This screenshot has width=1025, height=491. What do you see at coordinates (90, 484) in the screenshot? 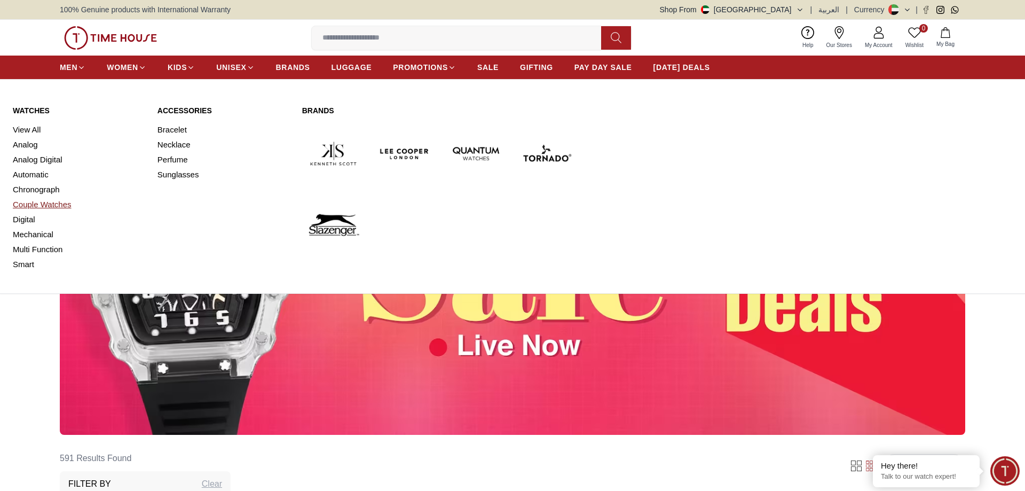
I see `h3: Filter By` at bounding box center [90, 484].